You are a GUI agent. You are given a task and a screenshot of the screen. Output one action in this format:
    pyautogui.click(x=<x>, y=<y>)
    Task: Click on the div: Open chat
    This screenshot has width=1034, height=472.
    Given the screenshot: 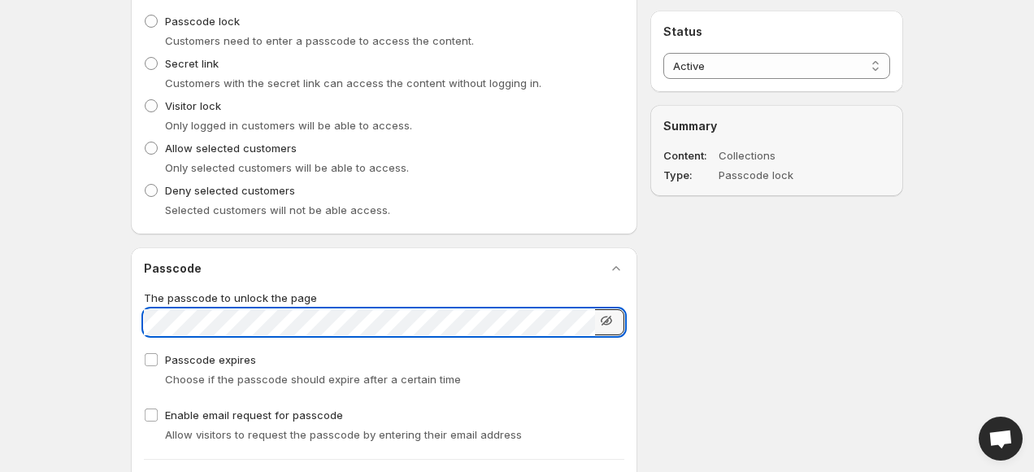 What is the action you would take?
    pyautogui.click(x=1001, y=438)
    